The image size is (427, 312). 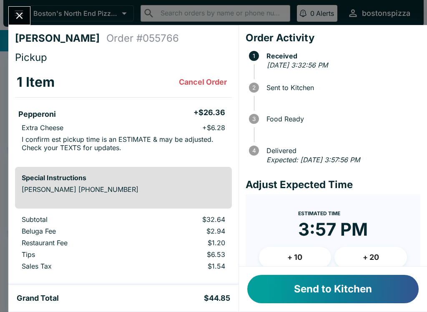 I want to click on p: $32.64, so click(x=184, y=220).